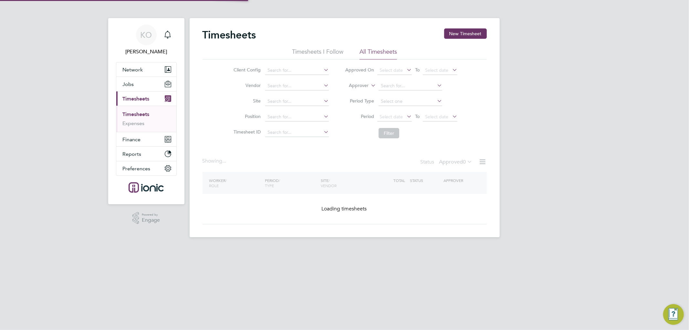  I want to click on label: Client Config, so click(246, 70).